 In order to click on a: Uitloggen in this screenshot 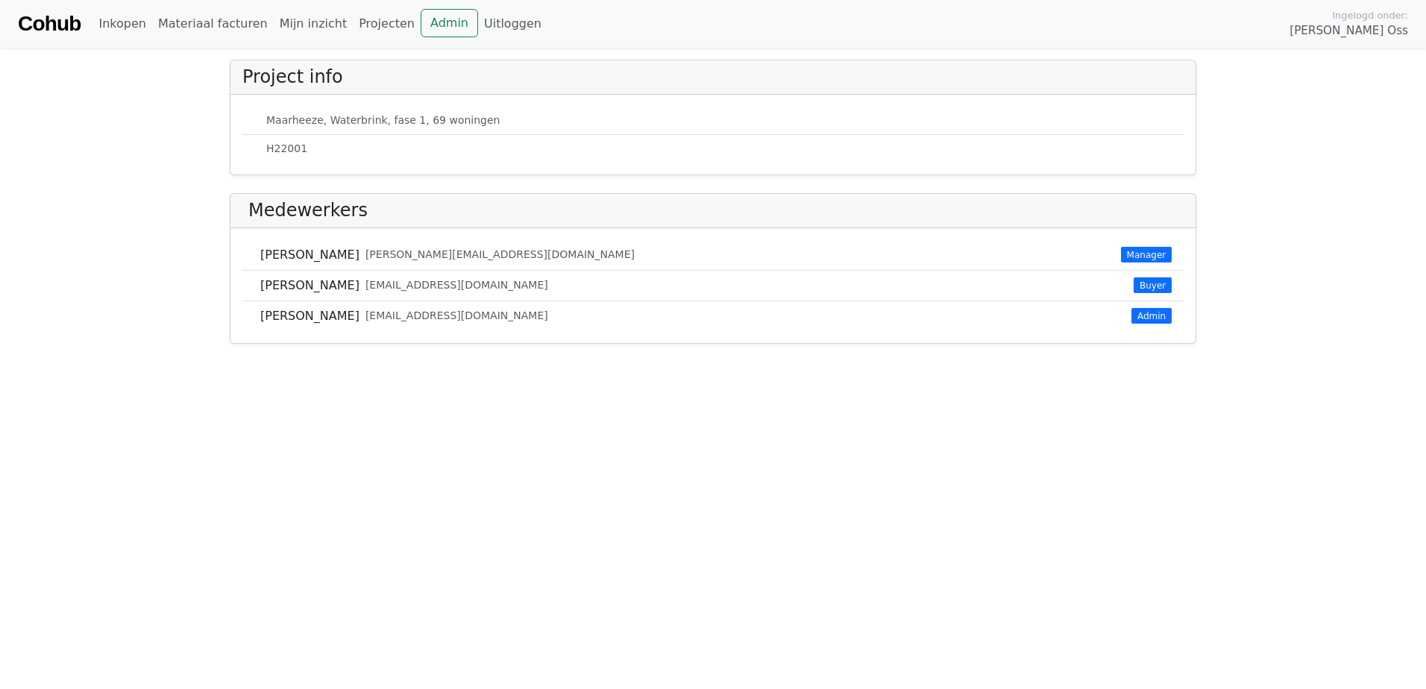, I will do `click(512, 24)`.